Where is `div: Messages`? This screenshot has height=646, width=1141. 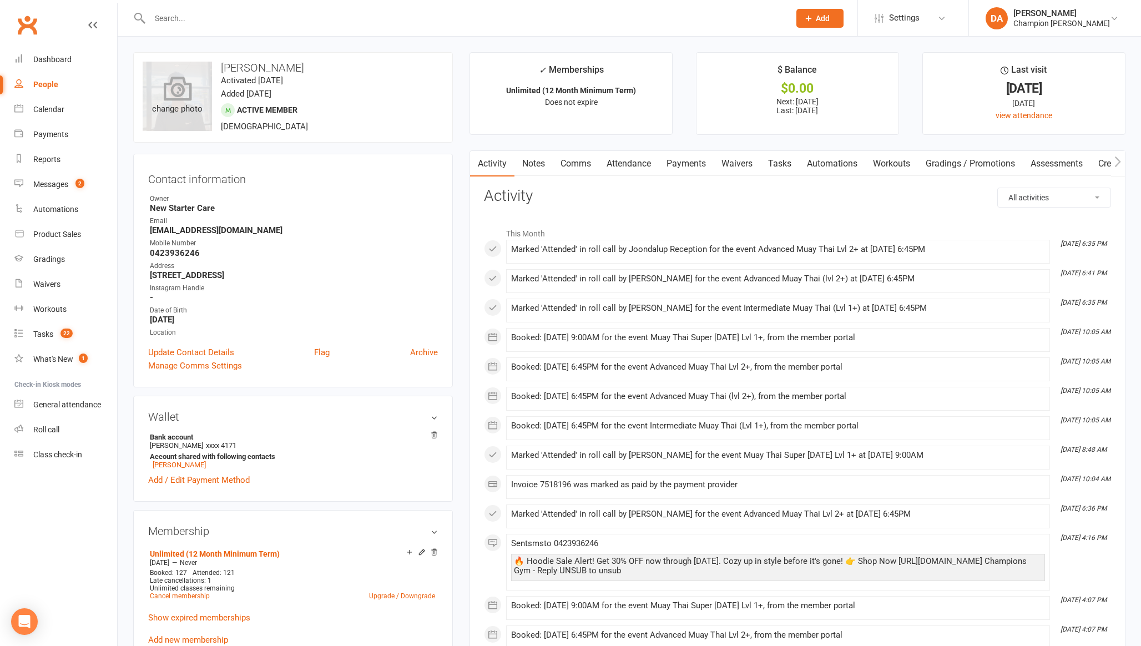
div: Messages is located at coordinates (50, 184).